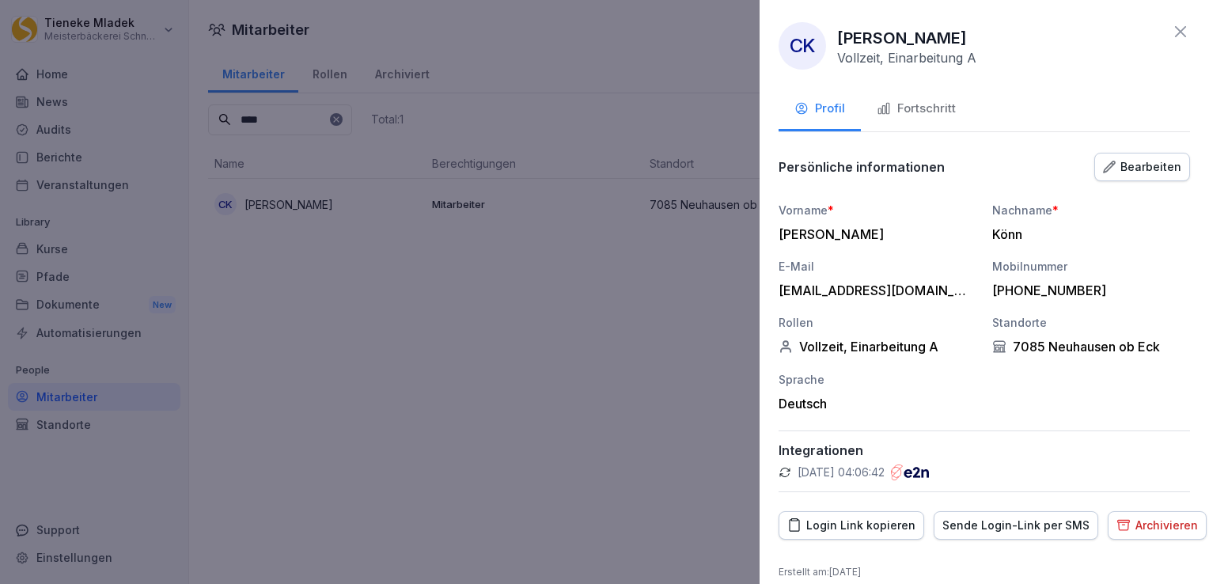 This screenshot has width=1209, height=584. What do you see at coordinates (803, 46) in the screenshot?
I see `div: CK` at bounding box center [803, 46].